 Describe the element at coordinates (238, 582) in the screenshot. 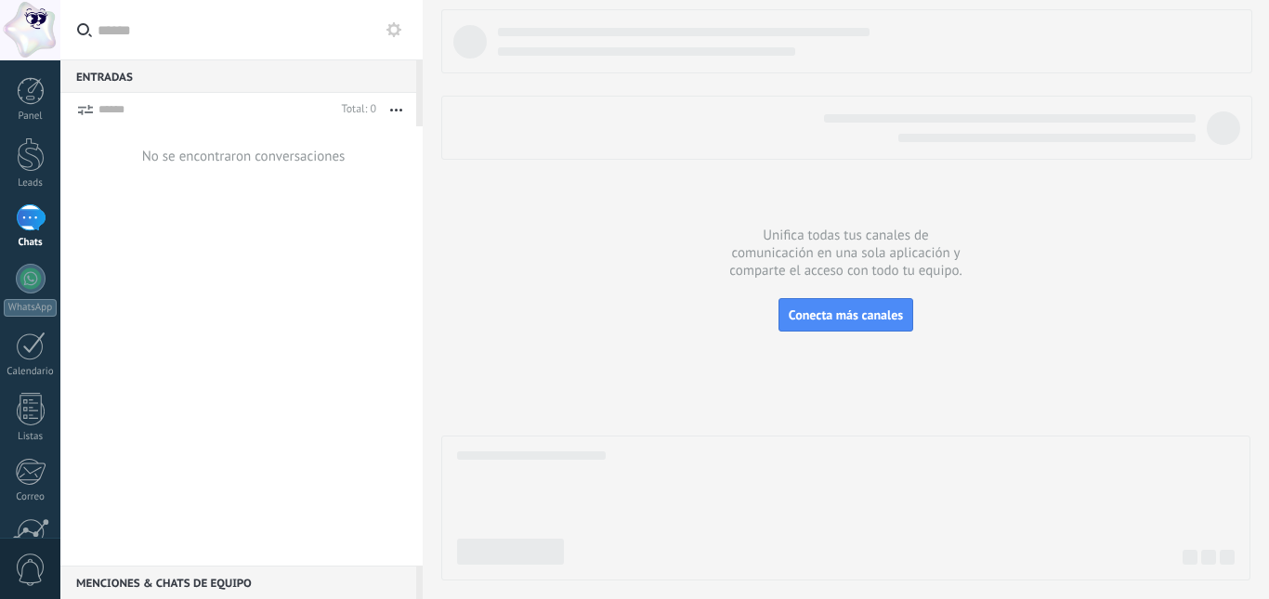

I see `div: Menciones & Chats de equipo` at that location.